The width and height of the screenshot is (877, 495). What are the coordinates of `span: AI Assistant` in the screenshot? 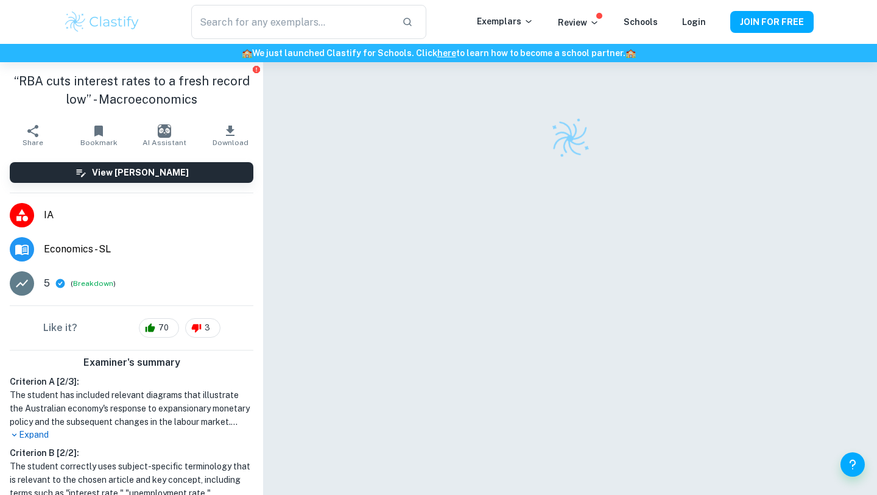 It's located at (164, 143).